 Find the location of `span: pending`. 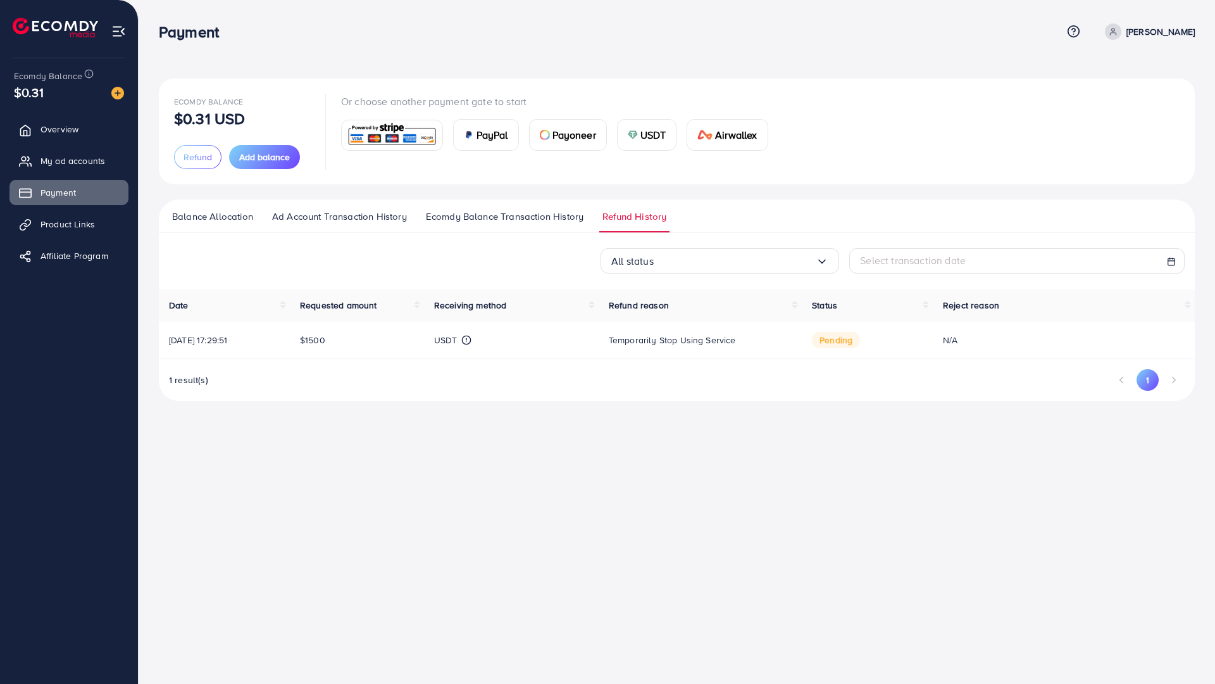

span: pending is located at coordinates (836, 340).